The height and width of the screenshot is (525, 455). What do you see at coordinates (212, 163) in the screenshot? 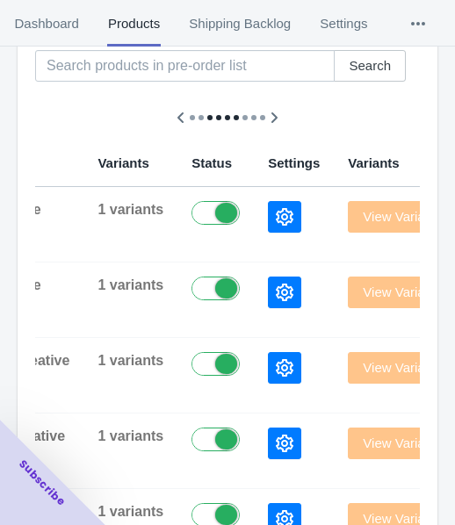
I see `span: Status` at bounding box center [212, 163].